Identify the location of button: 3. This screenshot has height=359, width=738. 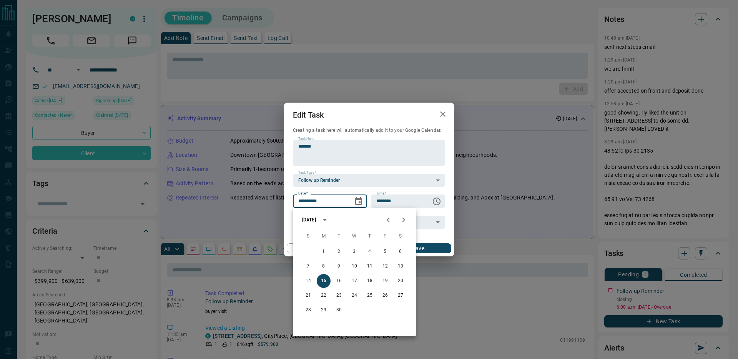
(355, 252).